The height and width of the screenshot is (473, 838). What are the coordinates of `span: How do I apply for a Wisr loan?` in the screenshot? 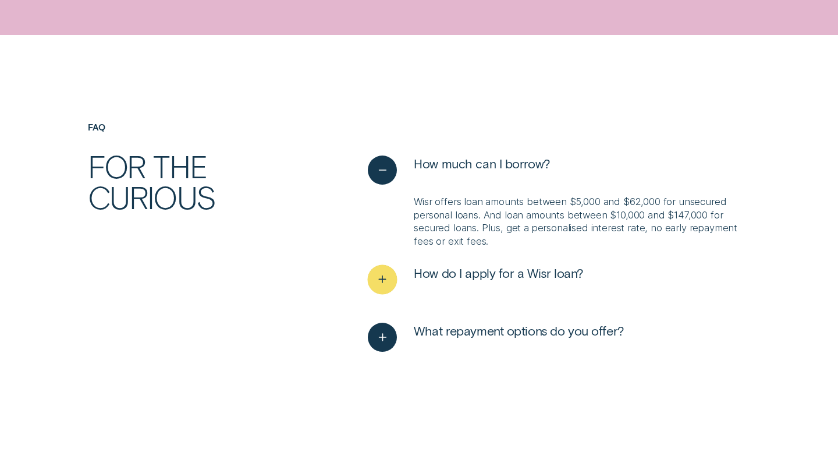 It's located at (499, 272).